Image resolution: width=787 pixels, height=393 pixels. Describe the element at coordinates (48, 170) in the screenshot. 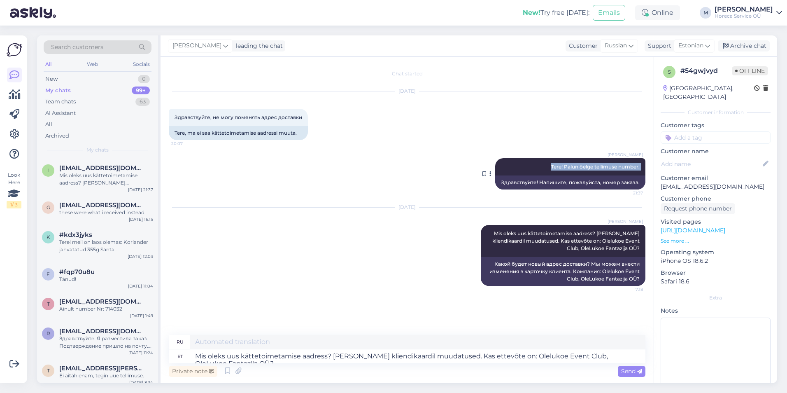

I see `span: i` at that location.